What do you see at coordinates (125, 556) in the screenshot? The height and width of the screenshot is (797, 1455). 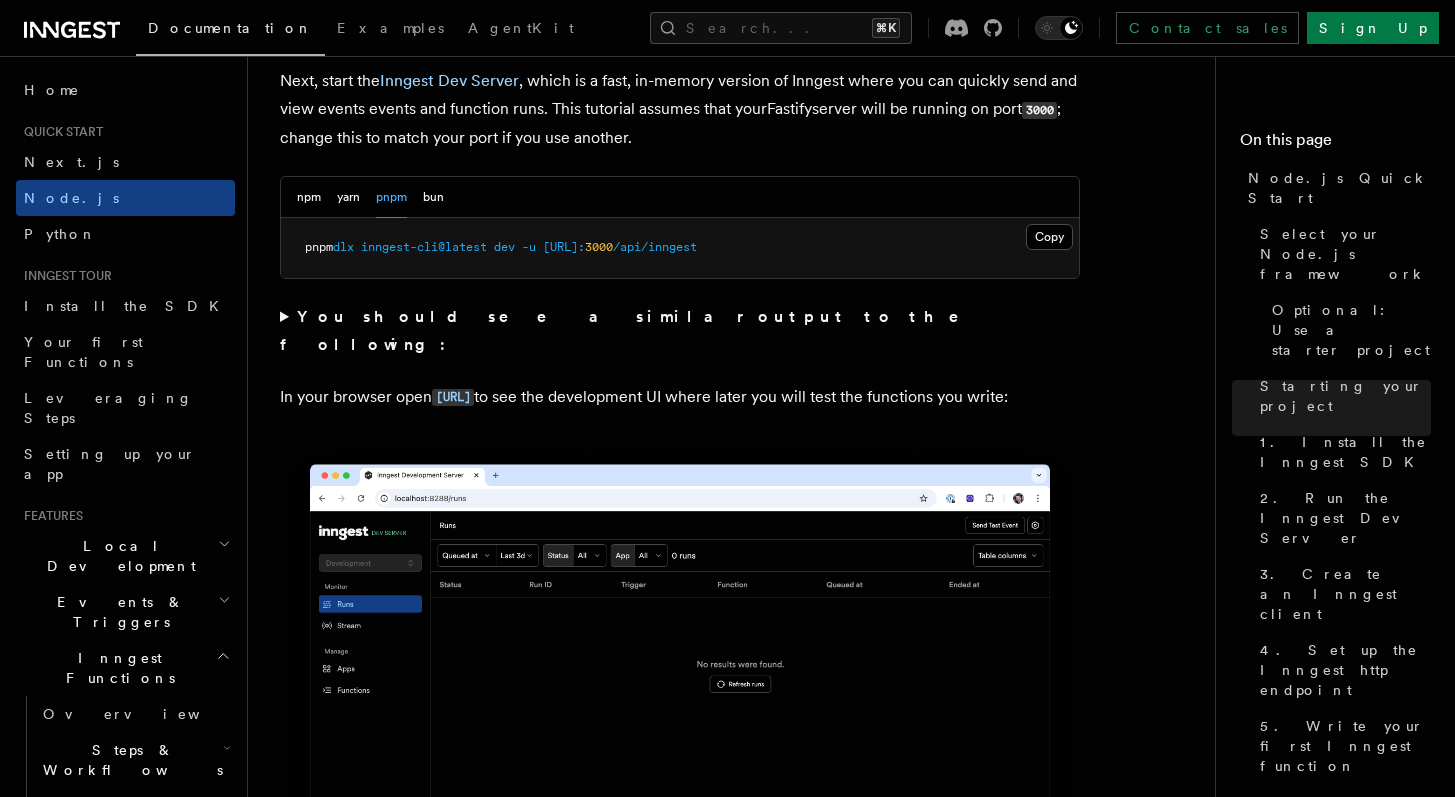 I see `button: Local Development` at bounding box center [125, 556].